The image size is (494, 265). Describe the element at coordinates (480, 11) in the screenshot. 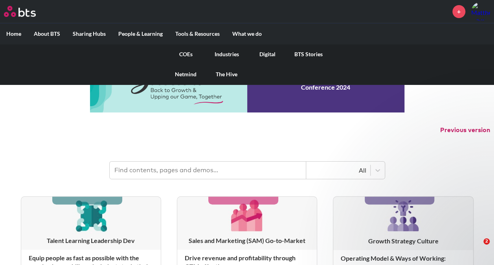

I see `a: Profile` at that location.